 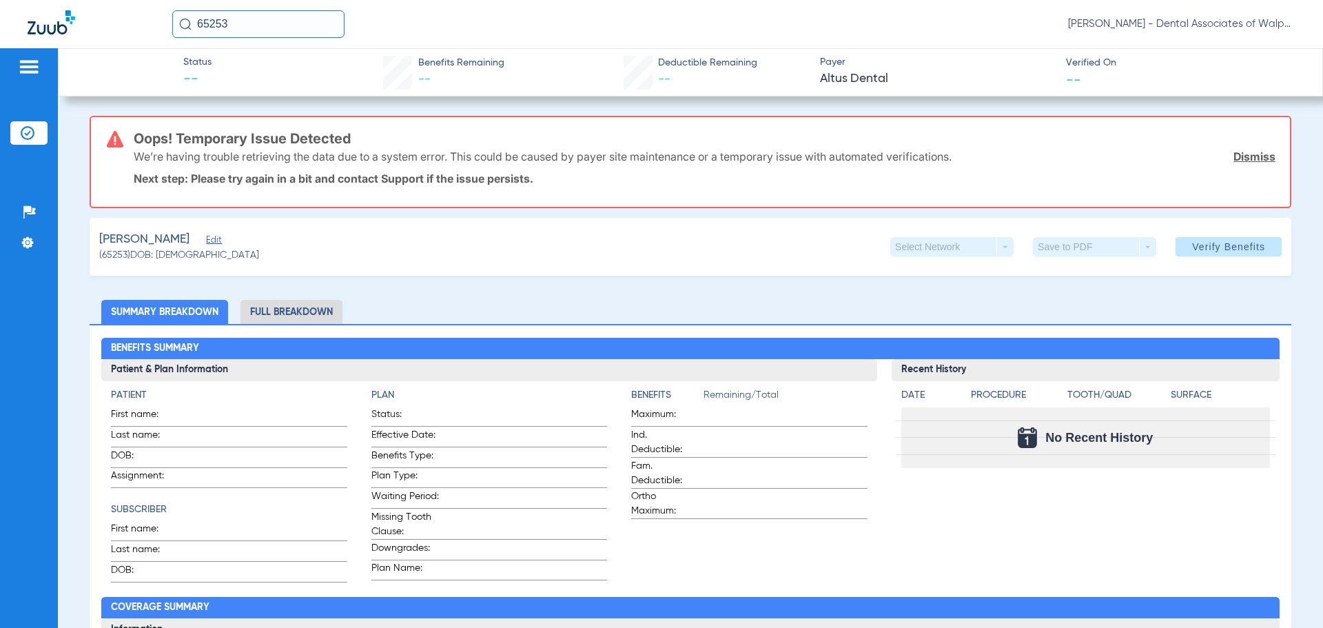 I want to click on button: Verify Benefits, so click(x=1229, y=247).